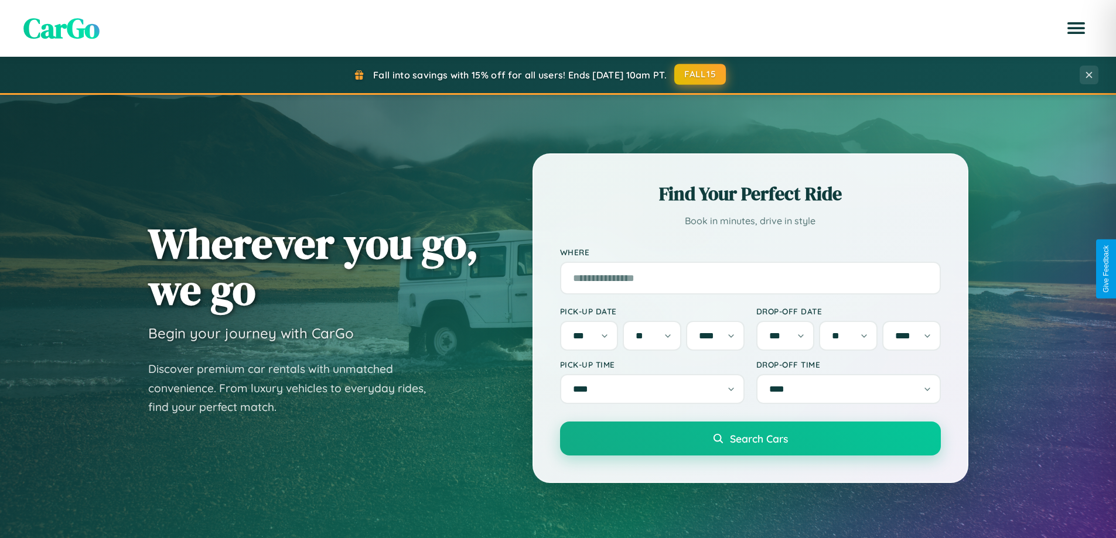 Image resolution: width=1116 pixels, height=538 pixels. I want to click on button: FALL15, so click(700, 74).